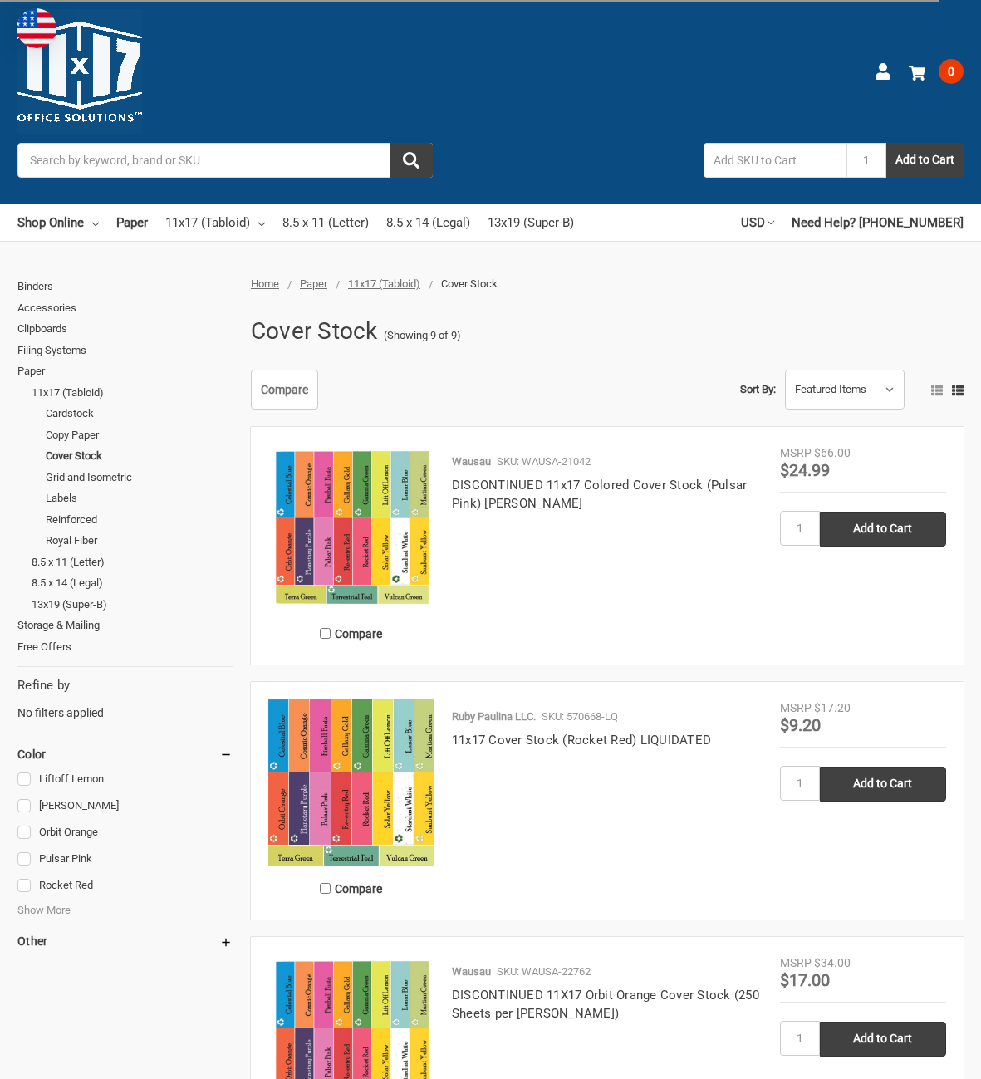 The height and width of the screenshot is (1079, 981). Describe the element at coordinates (832, 453) in the screenshot. I see `span: $66.00` at that location.